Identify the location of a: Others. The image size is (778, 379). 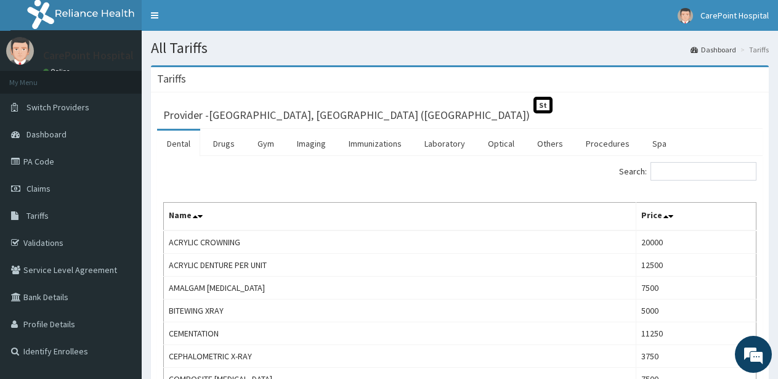
(550, 143).